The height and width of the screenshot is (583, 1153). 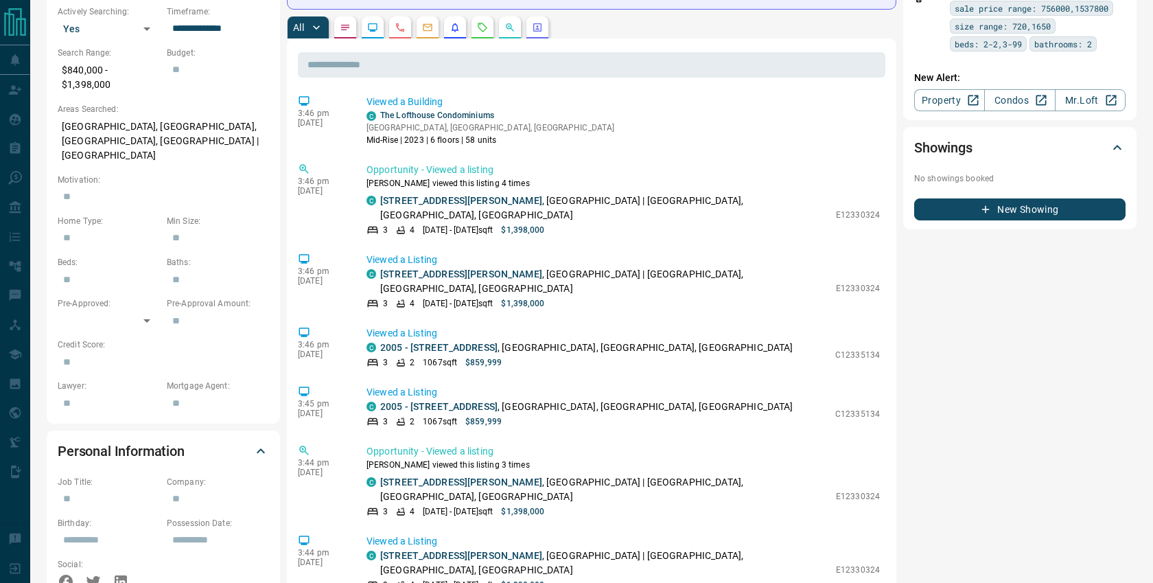 What do you see at coordinates (108, 482) in the screenshot?
I see `p: Job Title:` at bounding box center [108, 482].